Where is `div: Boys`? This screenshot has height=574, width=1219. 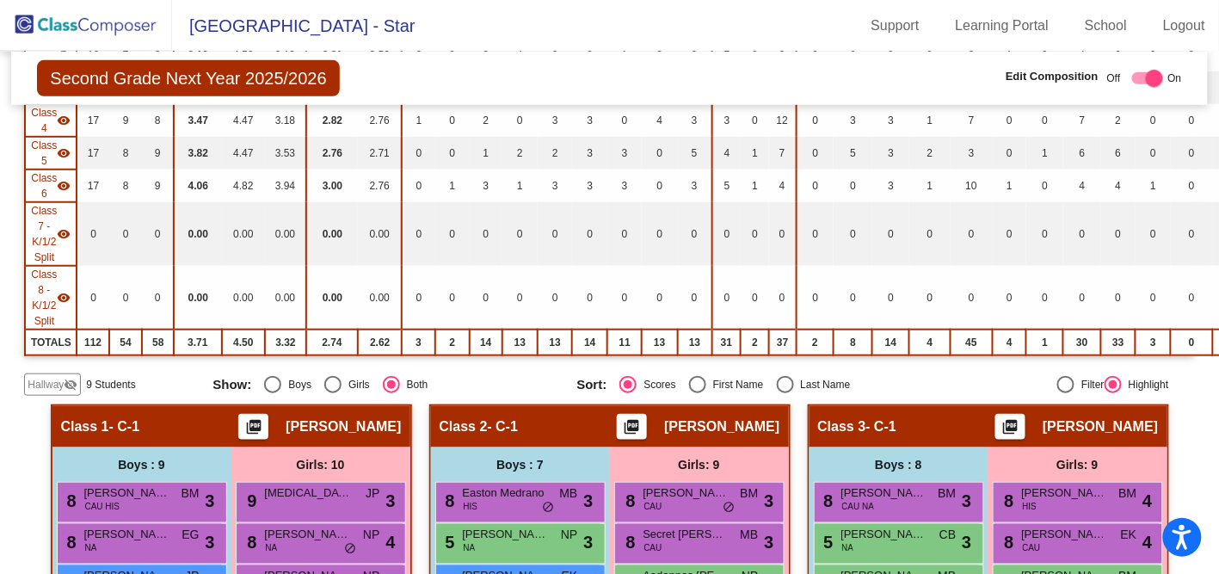
div: Boys is located at coordinates (296, 385).